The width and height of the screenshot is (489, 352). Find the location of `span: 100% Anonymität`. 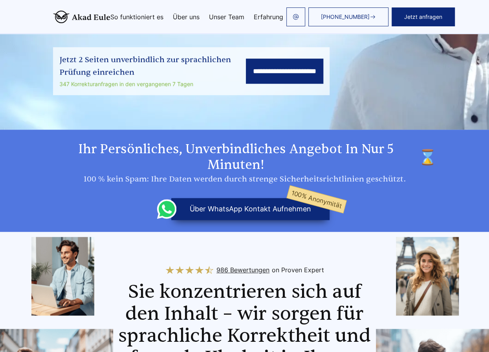

span: 100% Anonymität is located at coordinates (317, 199).